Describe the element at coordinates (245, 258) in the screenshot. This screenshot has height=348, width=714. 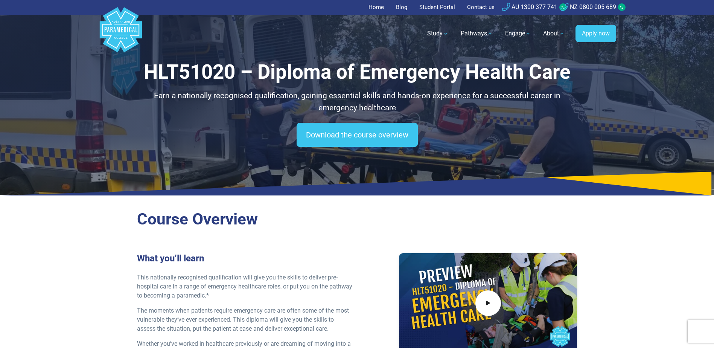
I see `h3: What you’ll learn` at that location.